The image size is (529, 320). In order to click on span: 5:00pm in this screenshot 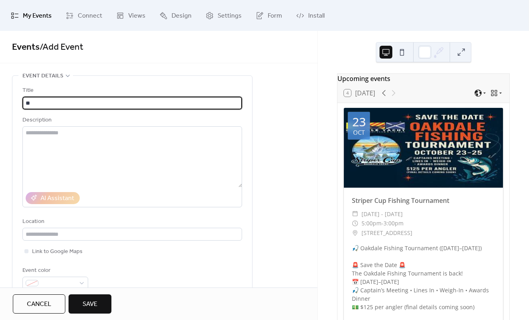, I will do `click(372, 223)`.